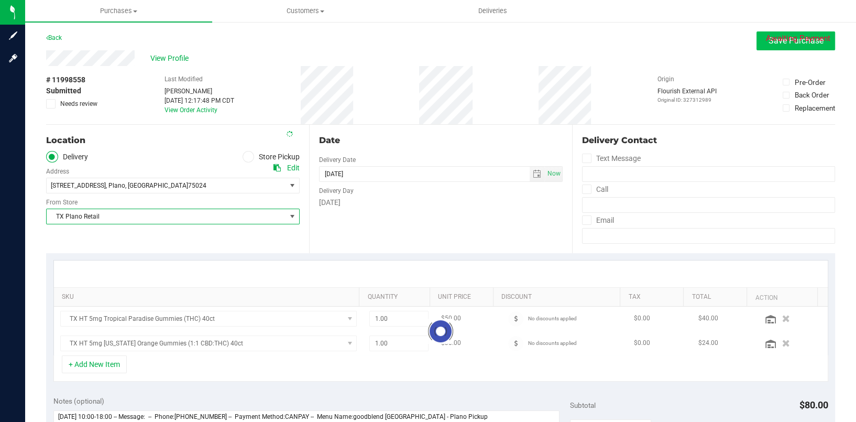 Image resolution: width=856 pixels, height=422 pixels. What do you see at coordinates (208, 297) in the screenshot?
I see `a: SKU` at bounding box center [208, 297].